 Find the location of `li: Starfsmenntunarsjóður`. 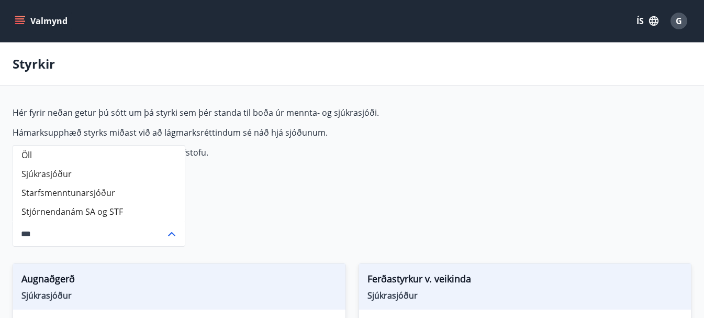

li: Starfsmenntunarsjóður is located at coordinates (99, 193).